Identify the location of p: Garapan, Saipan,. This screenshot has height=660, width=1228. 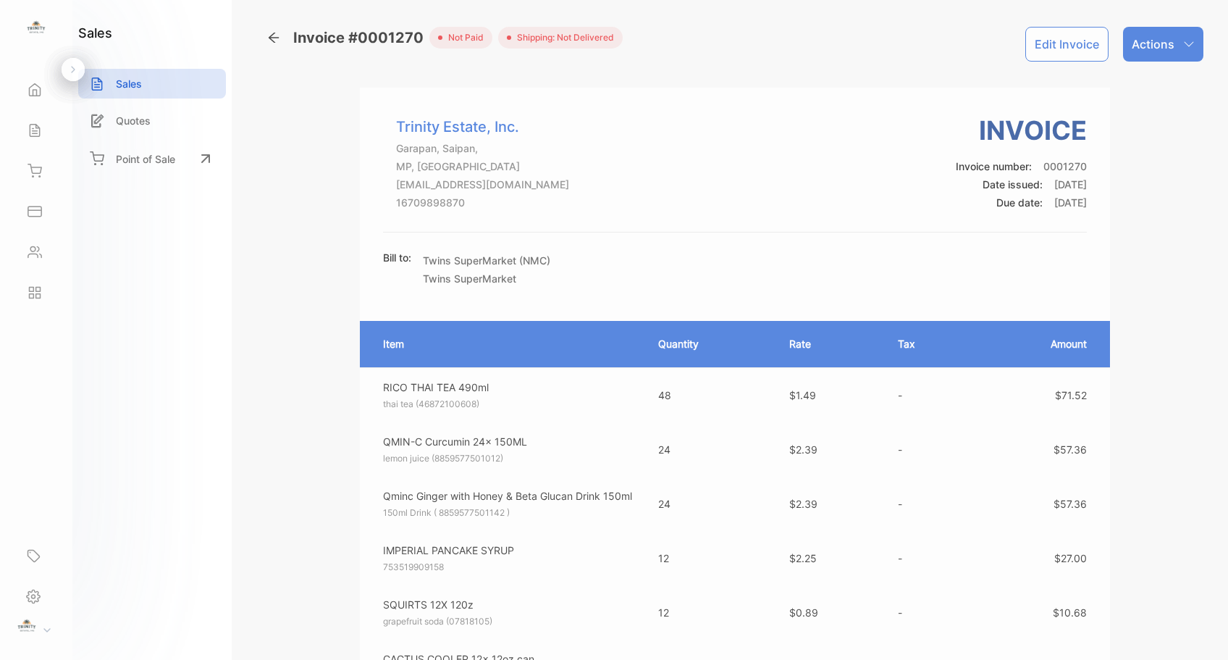
(482, 148).